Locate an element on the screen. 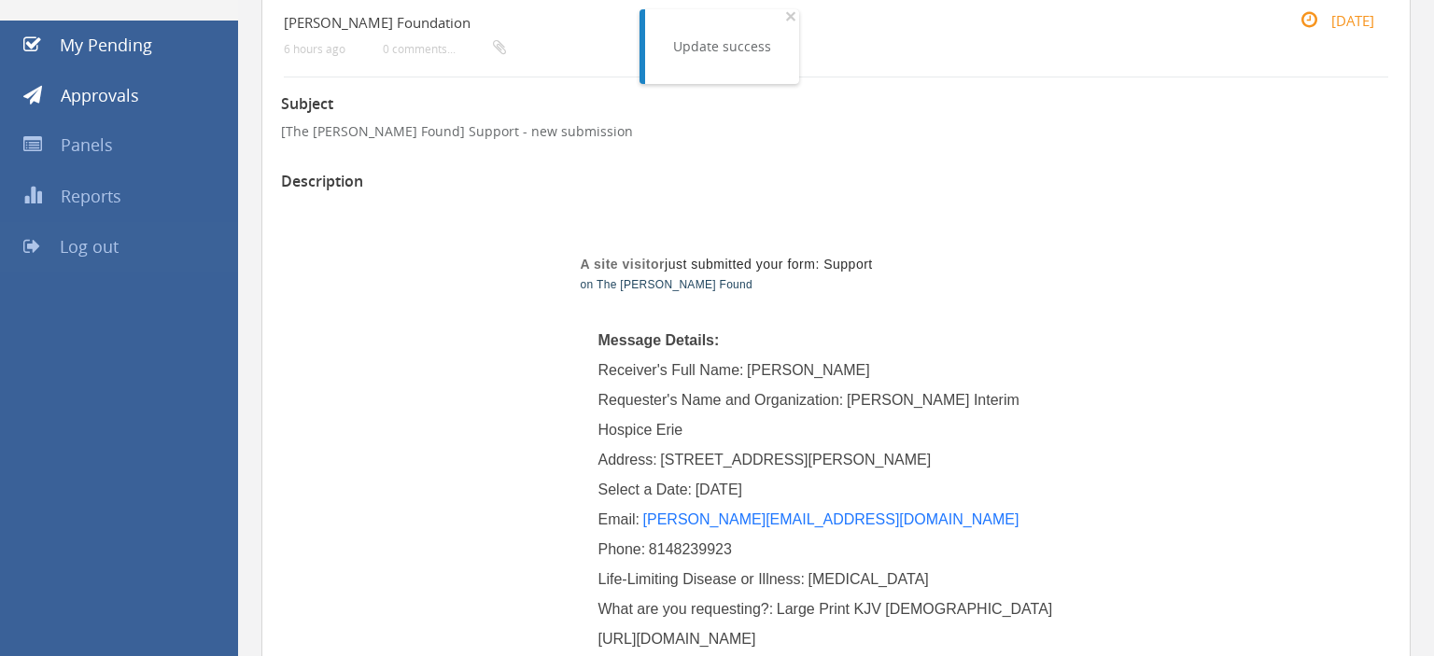  span: Panels is located at coordinates (87, 145).